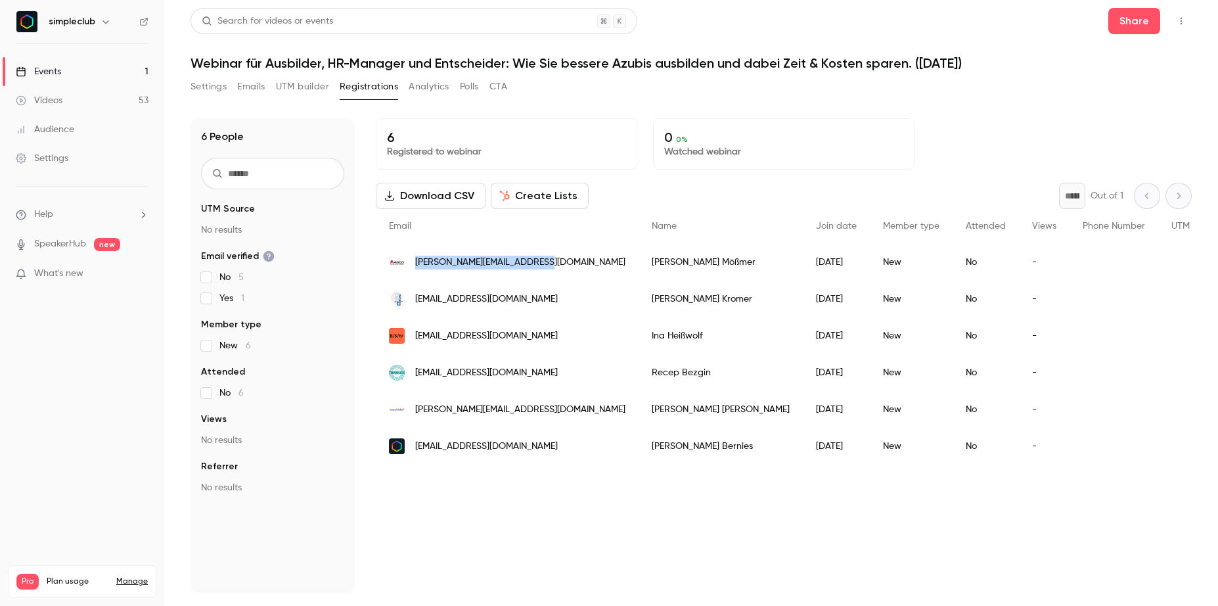 The image size is (1218, 606). I want to click on span: UTM Source, so click(228, 209).